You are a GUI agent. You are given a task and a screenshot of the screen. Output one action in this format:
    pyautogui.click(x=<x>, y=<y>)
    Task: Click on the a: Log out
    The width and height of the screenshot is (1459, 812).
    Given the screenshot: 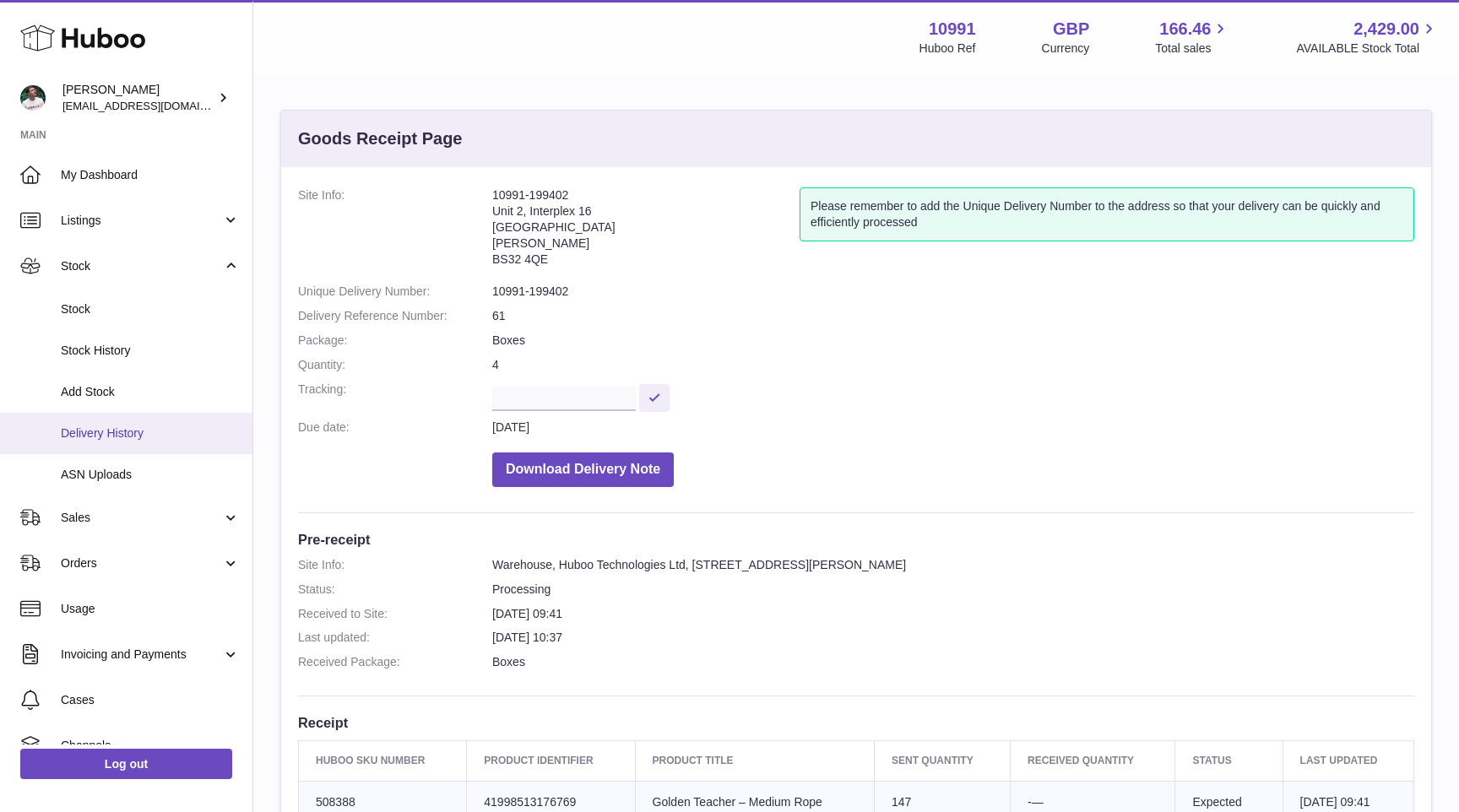 What is the action you would take?
    pyautogui.click(x=126, y=764)
    